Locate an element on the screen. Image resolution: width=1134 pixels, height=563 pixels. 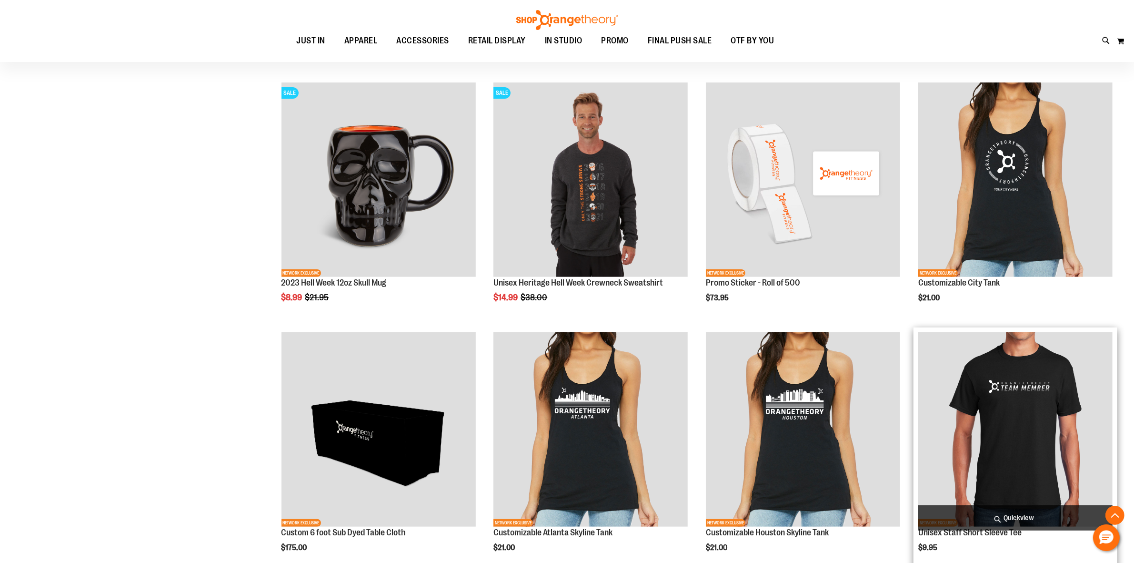
a: Quickview is located at coordinates (1016, 517).